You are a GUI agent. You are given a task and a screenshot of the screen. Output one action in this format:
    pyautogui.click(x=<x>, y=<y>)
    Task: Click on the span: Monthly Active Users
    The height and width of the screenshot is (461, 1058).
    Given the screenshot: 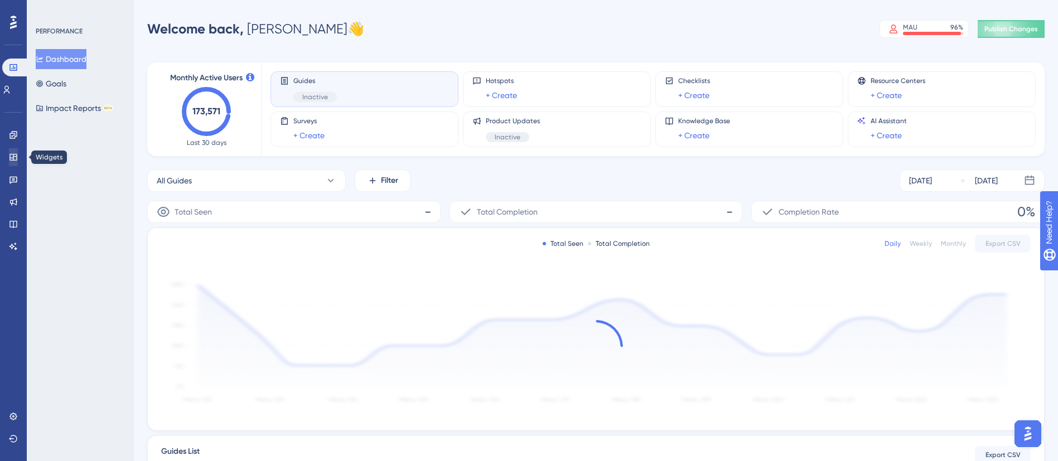 What is the action you would take?
    pyautogui.click(x=206, y=78)
    